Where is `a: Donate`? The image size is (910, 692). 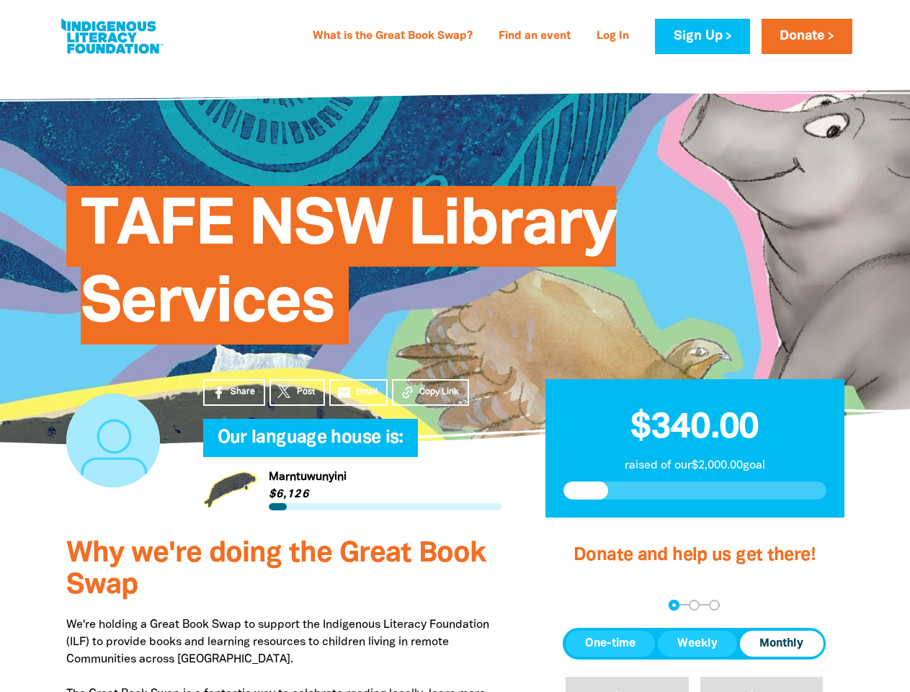 a: Donate is located at coordinates (807, 36).